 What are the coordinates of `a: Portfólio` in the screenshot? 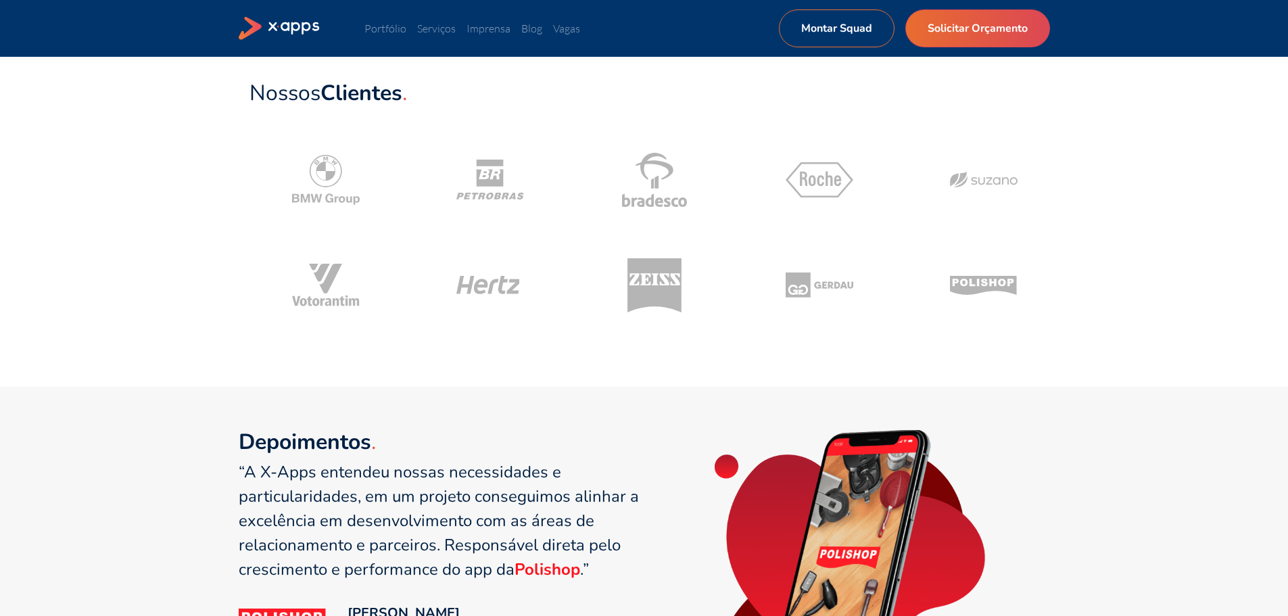 It's located at (385, 28).